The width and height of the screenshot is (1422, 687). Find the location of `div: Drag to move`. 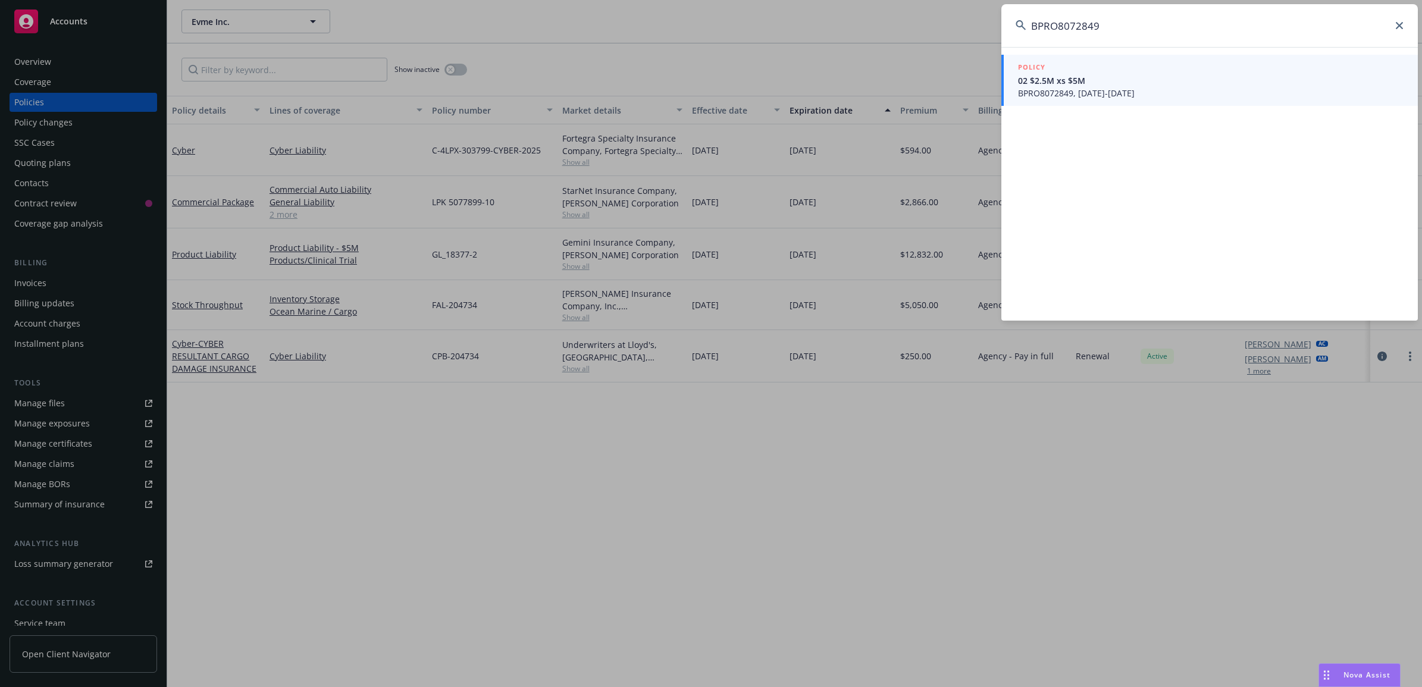

div: Drag to move is located at coordinates (1326, 675).